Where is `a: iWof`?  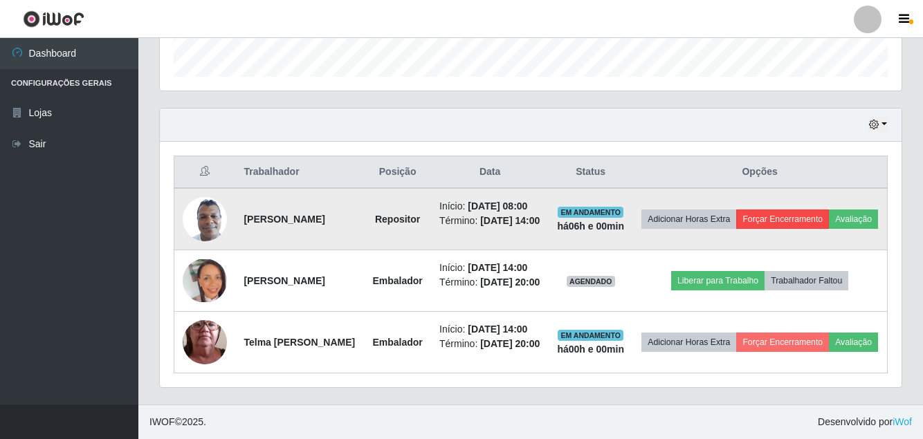 a: iWof is located at coordinates (902, 422).